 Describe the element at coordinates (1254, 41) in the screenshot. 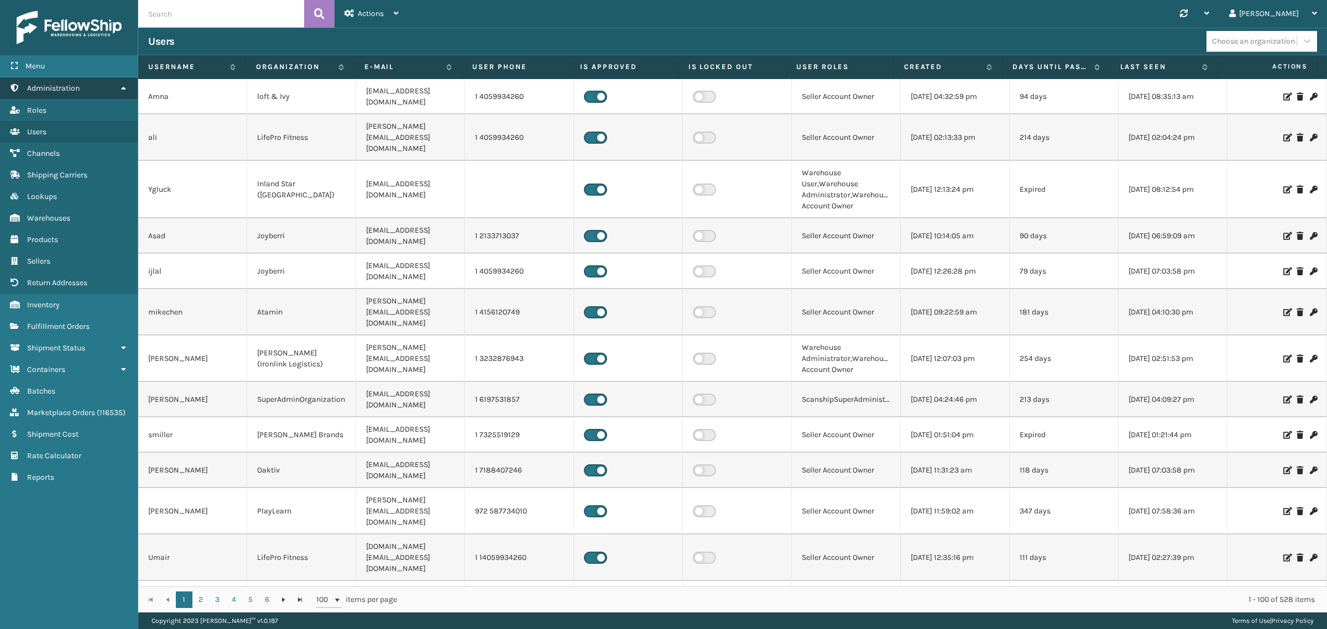

I see `div: Choose an organization` at that location.